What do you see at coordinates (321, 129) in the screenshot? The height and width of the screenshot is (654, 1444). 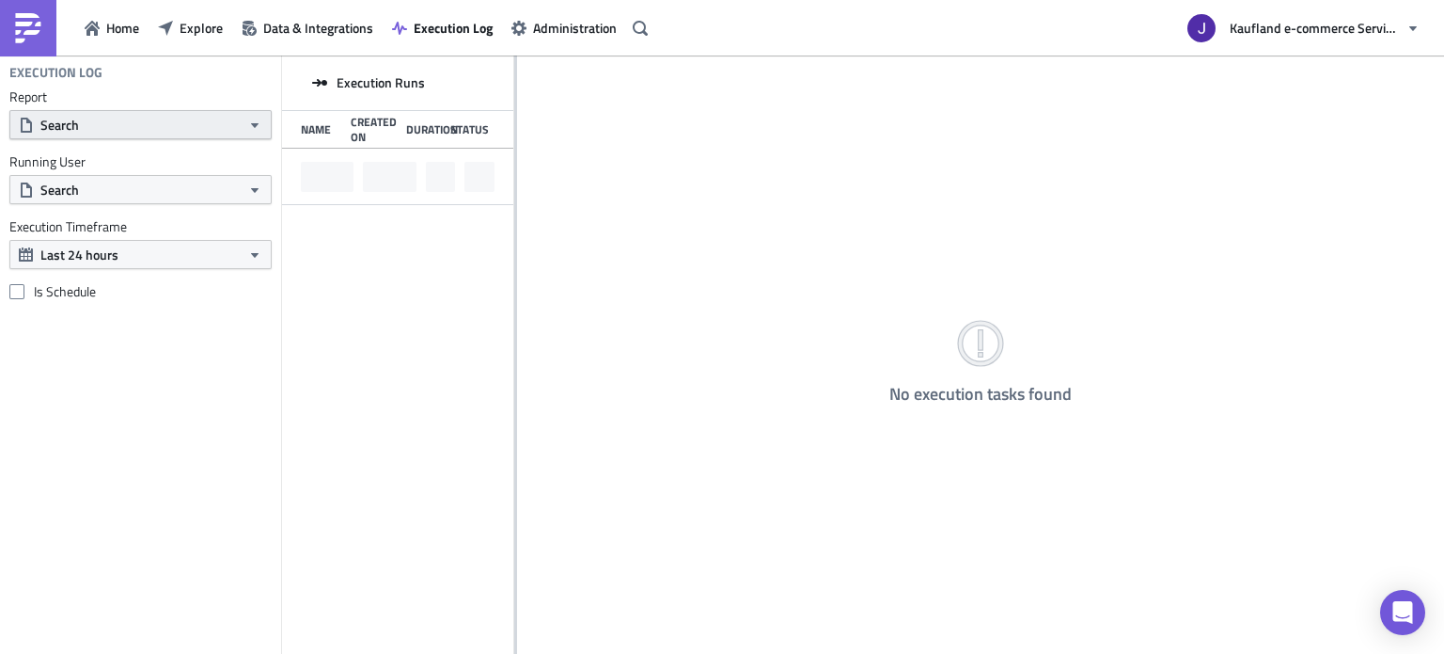 I see `div: Name` at bounding box center [321, 129].